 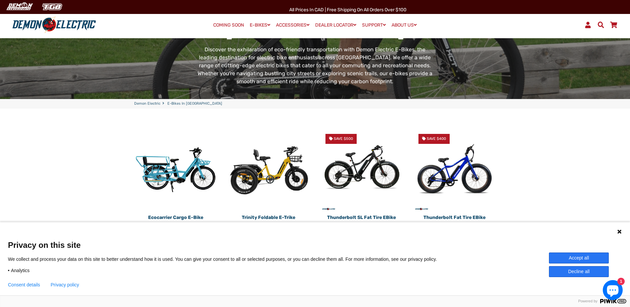 What do you see at coordinates (315, 65) in the screenshot?
I see `span: Discover the exhilaration of eco-friendly transportation with Demon Electric E-Bikes, the leading...` at bounding box center [315, 65].